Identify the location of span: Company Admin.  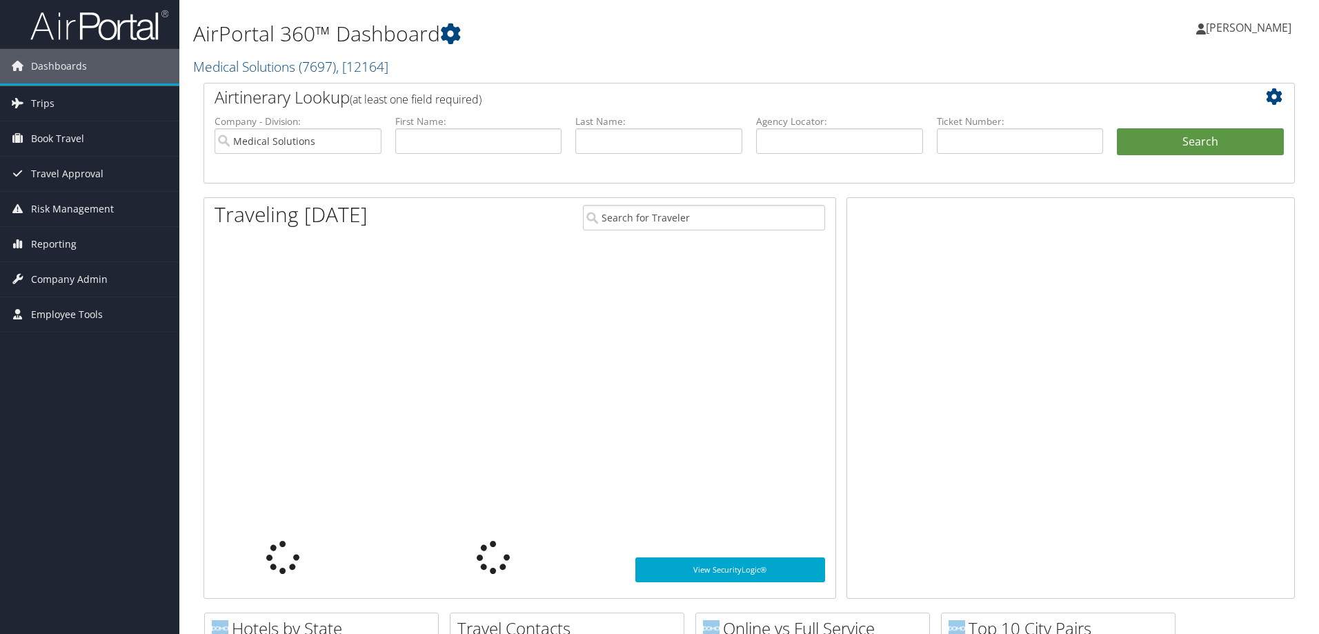
(69, 279).